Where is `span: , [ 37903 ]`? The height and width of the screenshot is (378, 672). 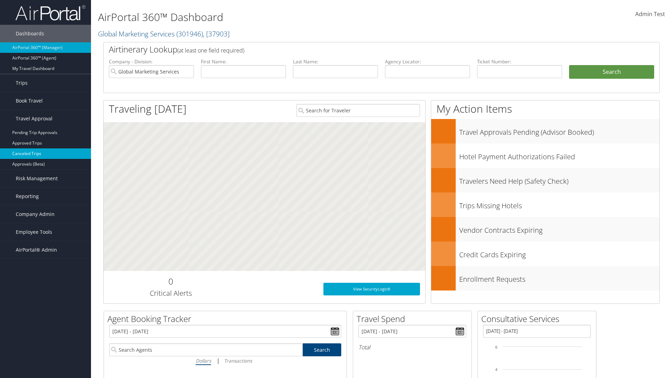
span: , [ 37903 ] is located at coordinates (216, 34).